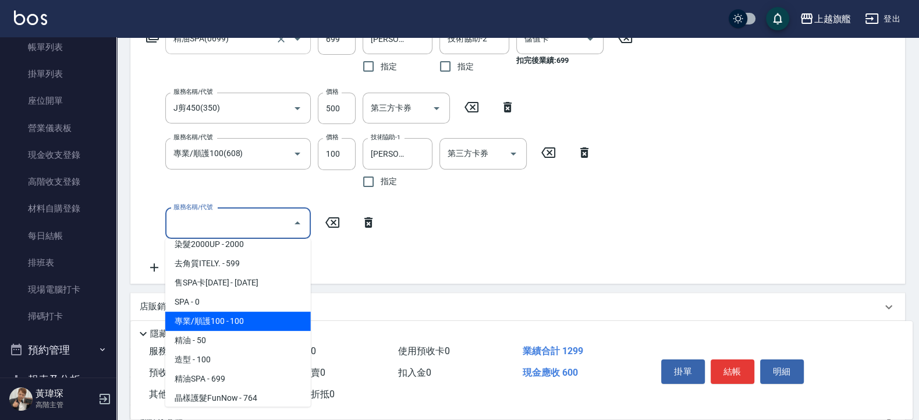 Image resolution: width=919 pixels, height=420 pixels. What do you see at coordinates (281, 39) in the screenshot?
I see `button: Clear` at bounding box center [281, 39].